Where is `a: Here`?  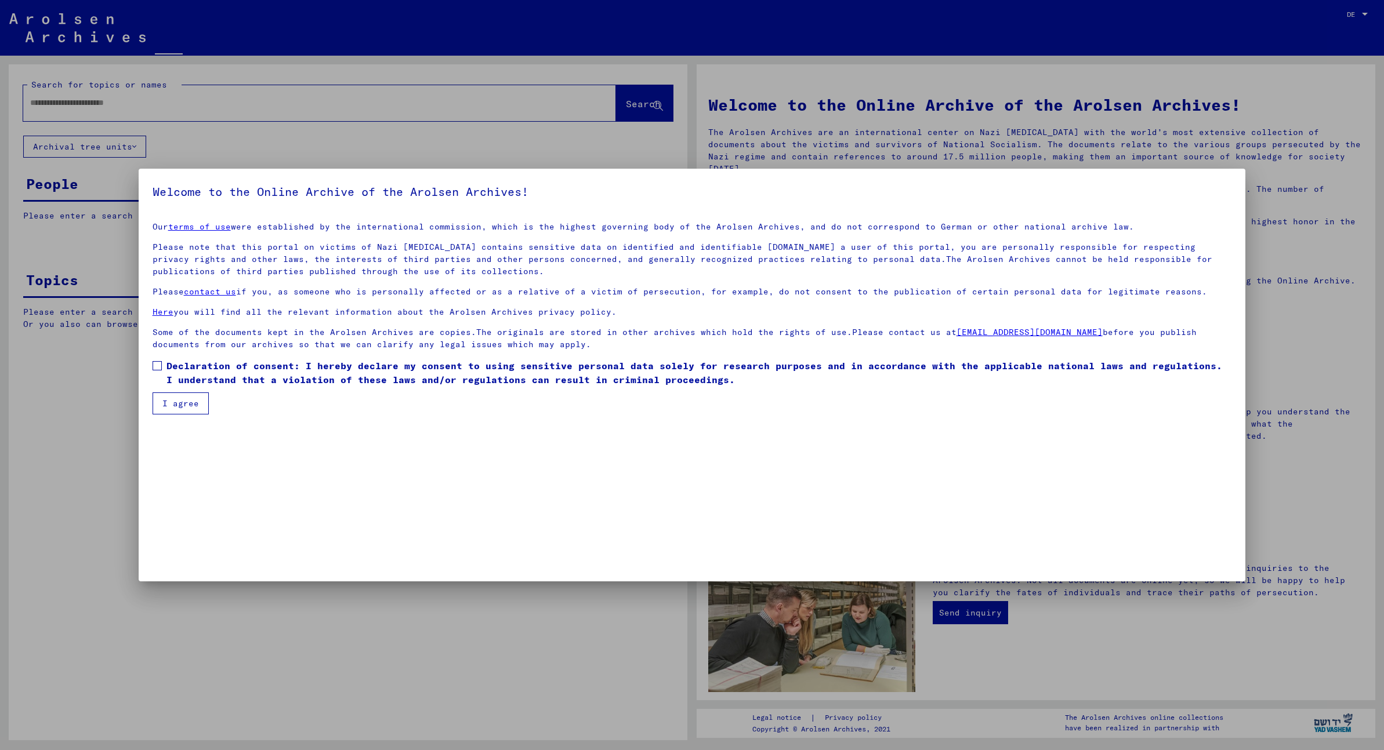 a: Here is located at coordinates (163, 312).